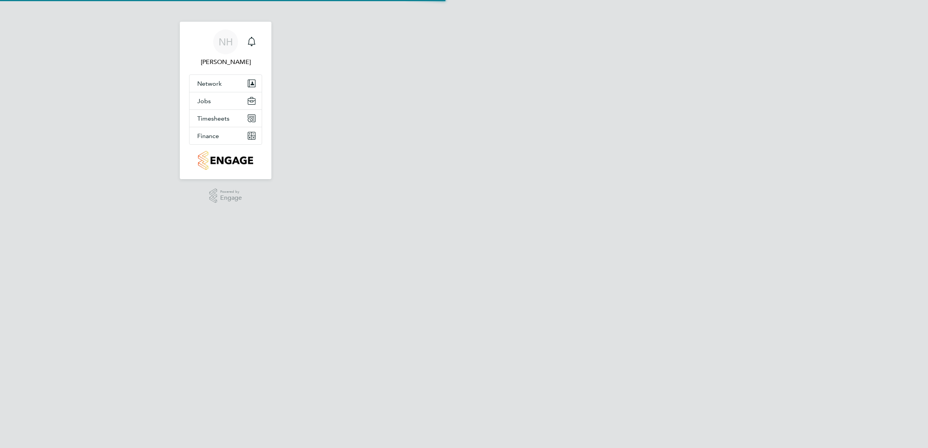  Describe the element at coordinates (208, 136) in the screenshot. I see `span: Finance` at that location.